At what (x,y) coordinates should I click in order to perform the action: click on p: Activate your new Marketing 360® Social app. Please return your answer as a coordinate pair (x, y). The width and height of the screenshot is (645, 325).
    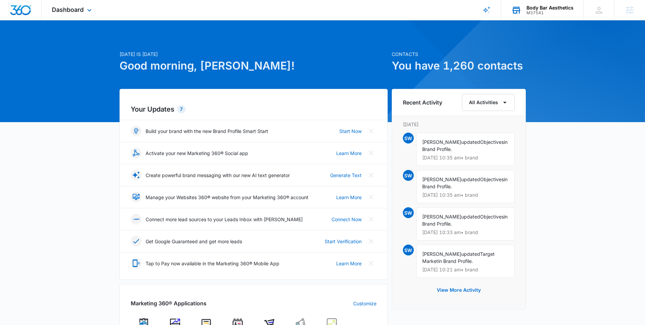
    Looking at the image, I should click on (197, 153).